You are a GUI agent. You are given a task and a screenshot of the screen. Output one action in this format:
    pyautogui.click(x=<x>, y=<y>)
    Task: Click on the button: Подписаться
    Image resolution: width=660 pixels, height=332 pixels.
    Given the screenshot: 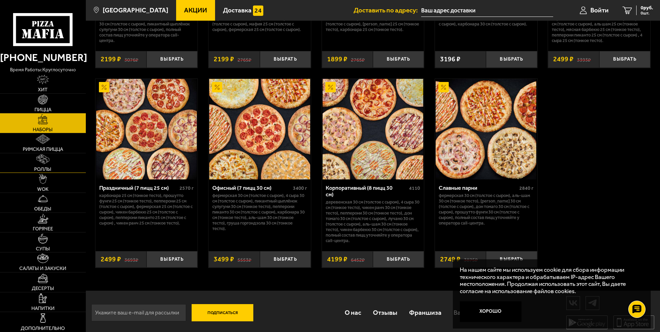 What is the action you would take?
    pyautogui.click(x=223, y=313)
    